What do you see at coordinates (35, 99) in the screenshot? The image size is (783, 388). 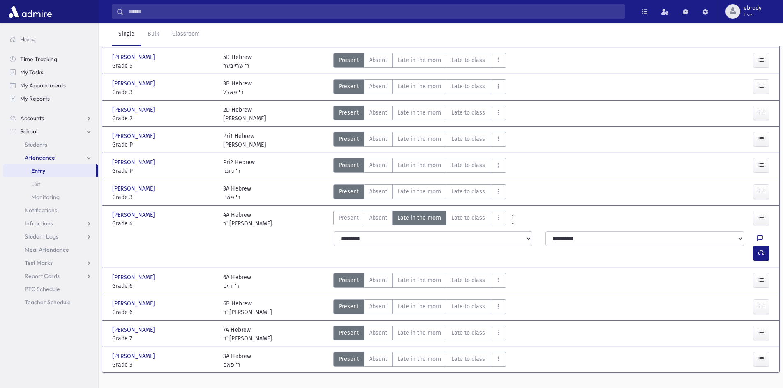 I see `span: My Reports` at bounding box center [35, 99].